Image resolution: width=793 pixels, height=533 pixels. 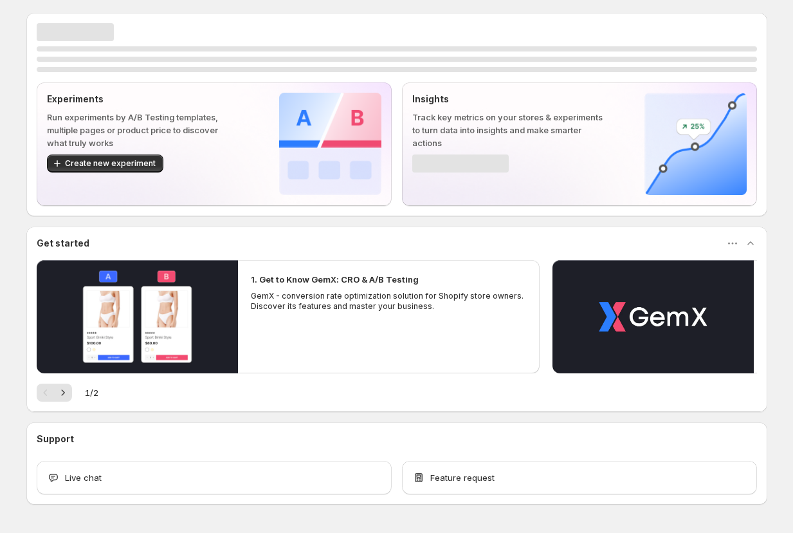 What do you see at coordinates (110, 163) in the screenshot?
I see `span: Create new experiment` at bounding box center [110, 163].